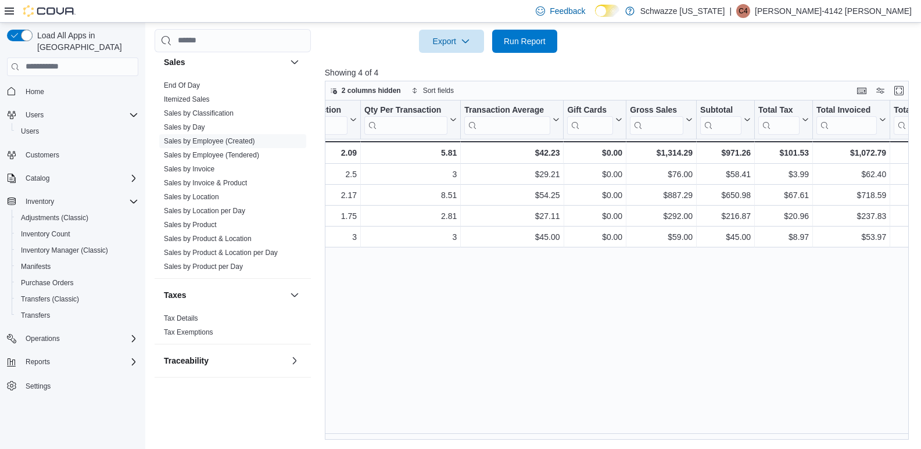  I want to click on span: Inventory, so click(80, 202).